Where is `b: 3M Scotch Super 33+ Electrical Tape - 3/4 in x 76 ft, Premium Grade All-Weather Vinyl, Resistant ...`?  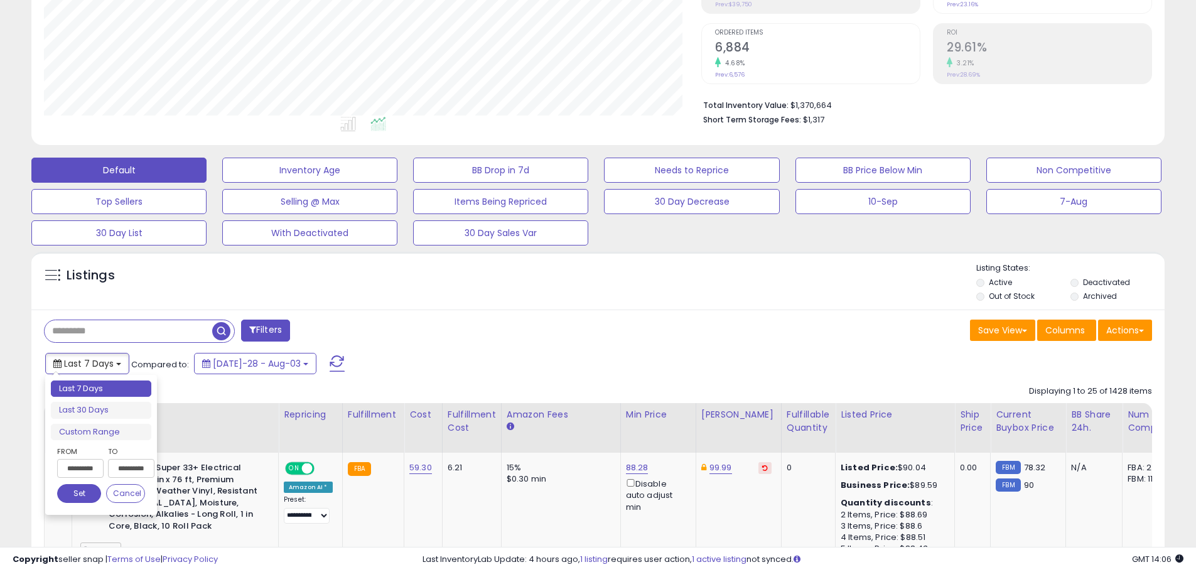
b: 3M Scotch Super 33+ Electrical Tape - 3/4 in x 76 ft, Premium Grade All-Weather Vinyl, Resistant ... is located at coordinates (185, 498).